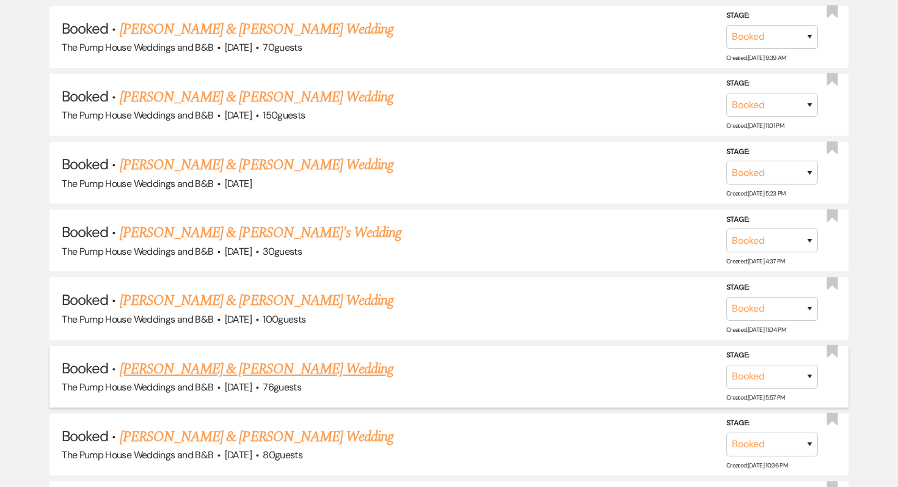  I want to click on span: 100 guests, so click(284, 319).